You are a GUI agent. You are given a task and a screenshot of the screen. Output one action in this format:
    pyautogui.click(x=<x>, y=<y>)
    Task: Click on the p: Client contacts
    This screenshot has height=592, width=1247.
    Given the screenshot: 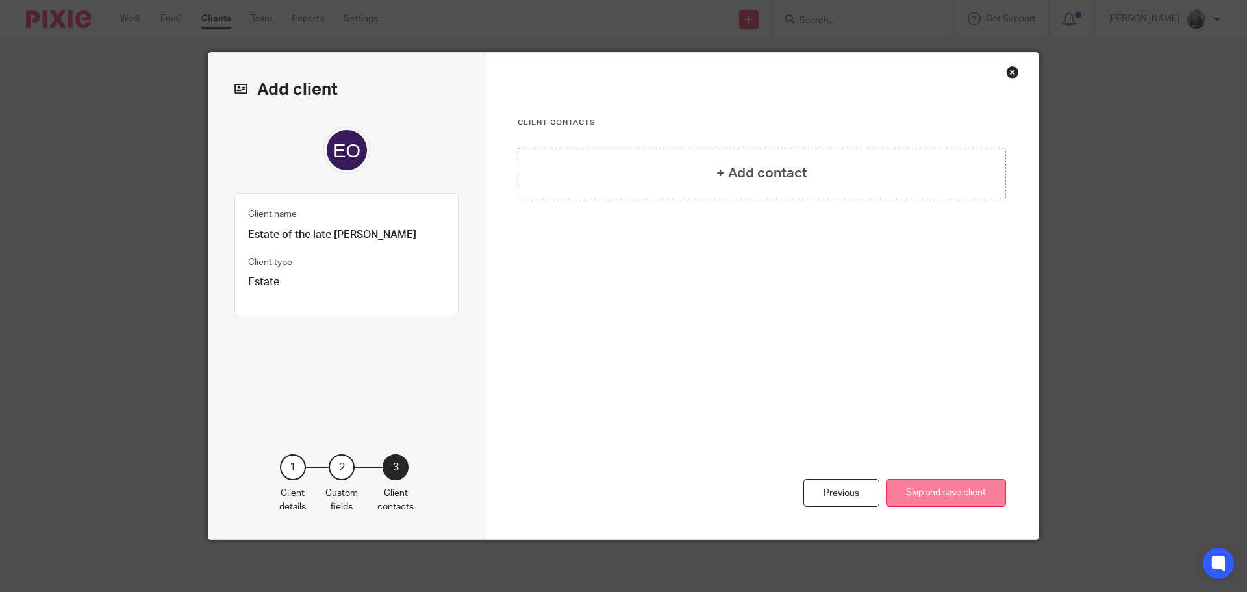 What is the action you would take?
    pyautogui.click(x=396, y=500)
    